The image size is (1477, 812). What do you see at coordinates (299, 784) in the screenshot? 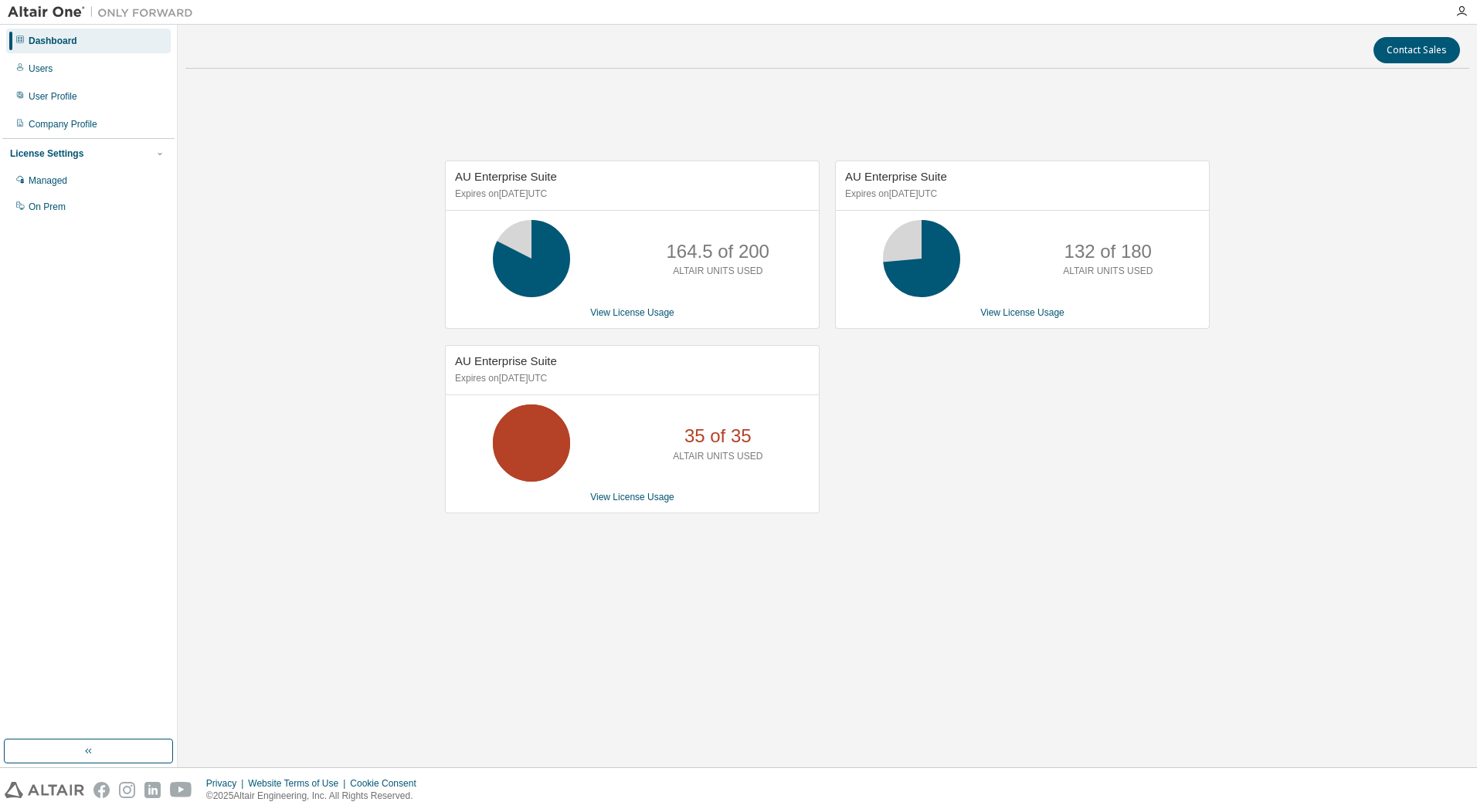
I see `div: Website Terms of Use` at bounding box center [299, 784].